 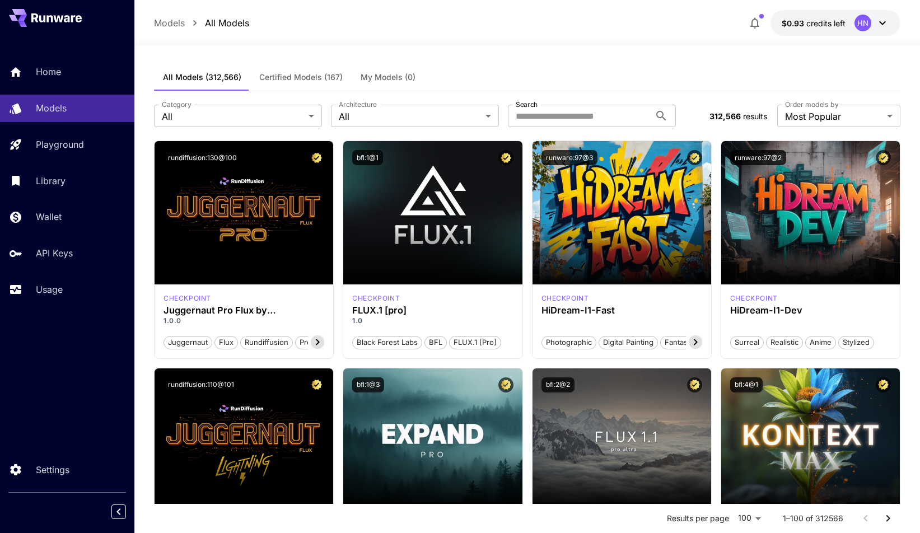 What do you see at coordinates (475, 342) in the screenshot?
I see `button: FLUX.1 [pro]` at bounding box center [475, 342].